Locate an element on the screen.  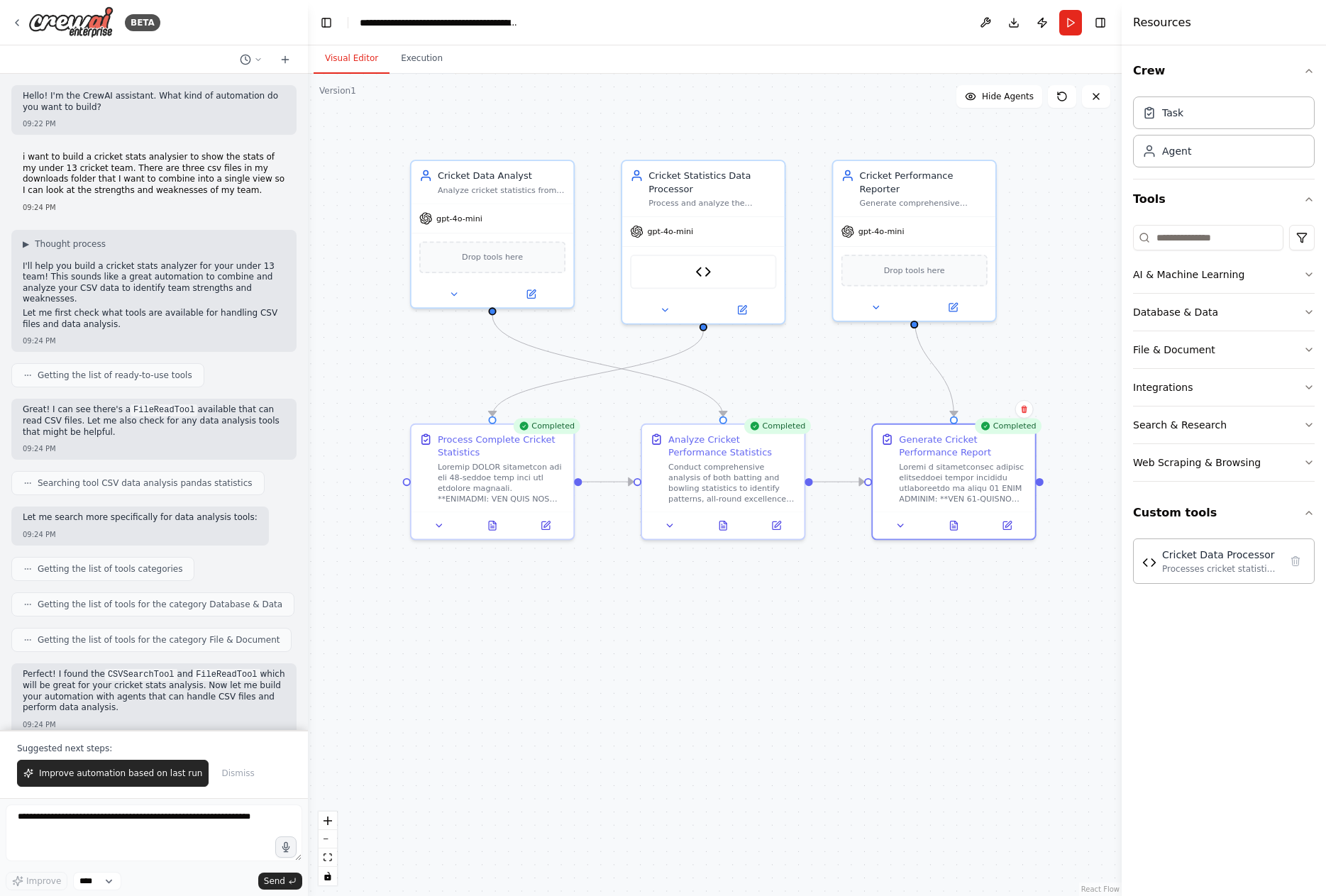
button: toggle interactivity is located at coordinates (328, 876).